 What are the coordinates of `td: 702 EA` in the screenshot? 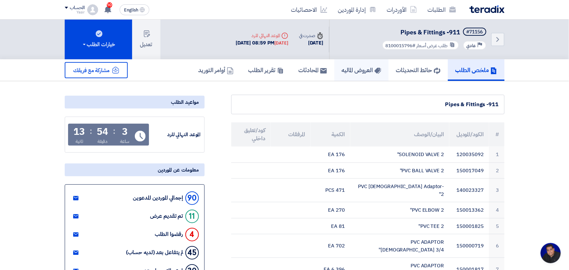 It's located at (330, 246).